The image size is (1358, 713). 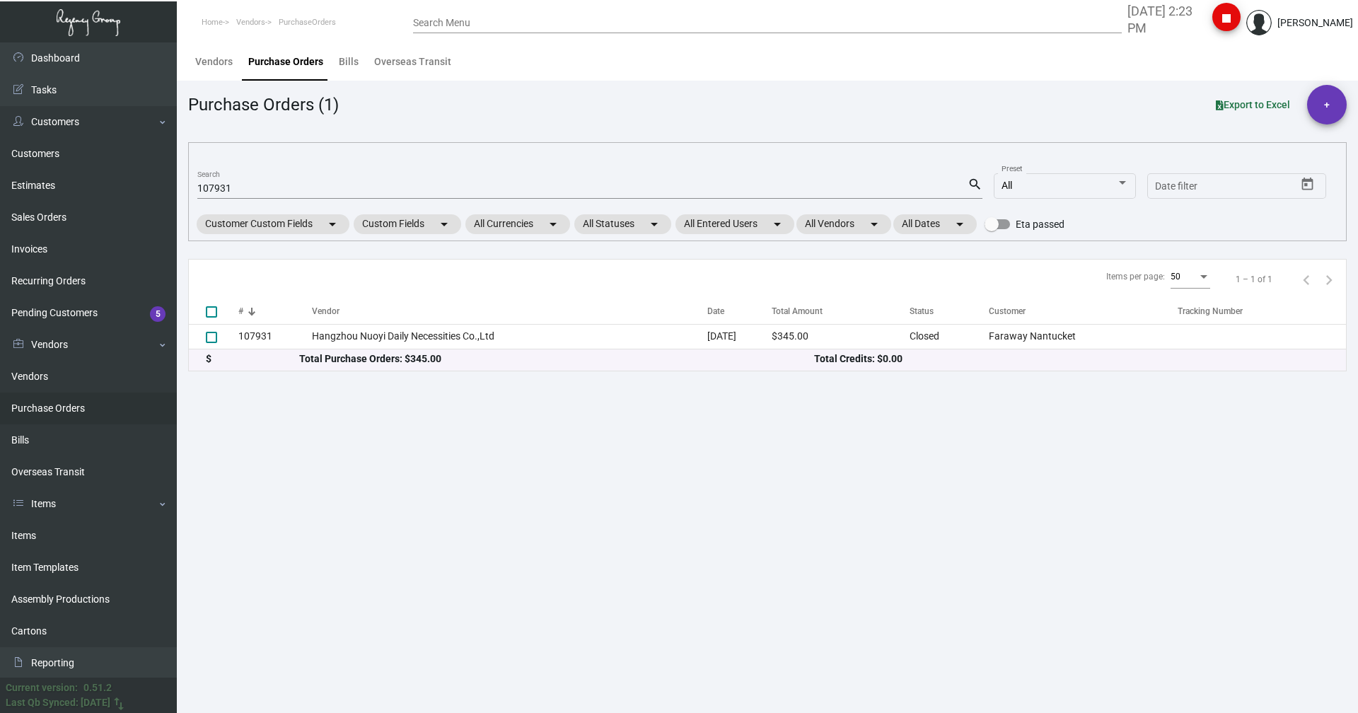 I want to click on div: 1 – 1 of 1, so click(x=1254, y=279).